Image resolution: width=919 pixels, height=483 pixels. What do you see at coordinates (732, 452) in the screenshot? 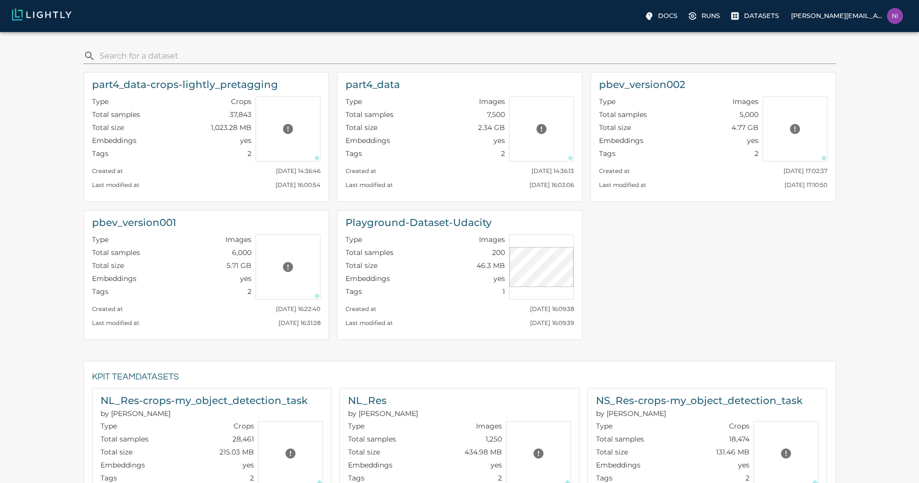
I see `p: 131.46 MB` at bounding box center [732, 452].